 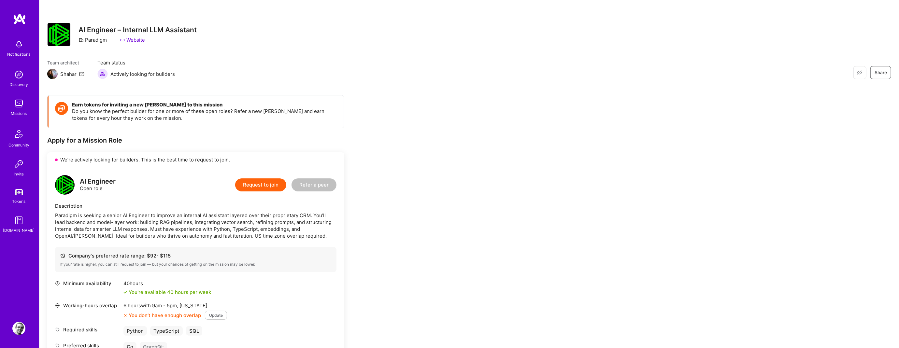 What do you see at coordinates (19, 174) in the screenshot?
I see `div: Invite` at bounding box center [19, 174].